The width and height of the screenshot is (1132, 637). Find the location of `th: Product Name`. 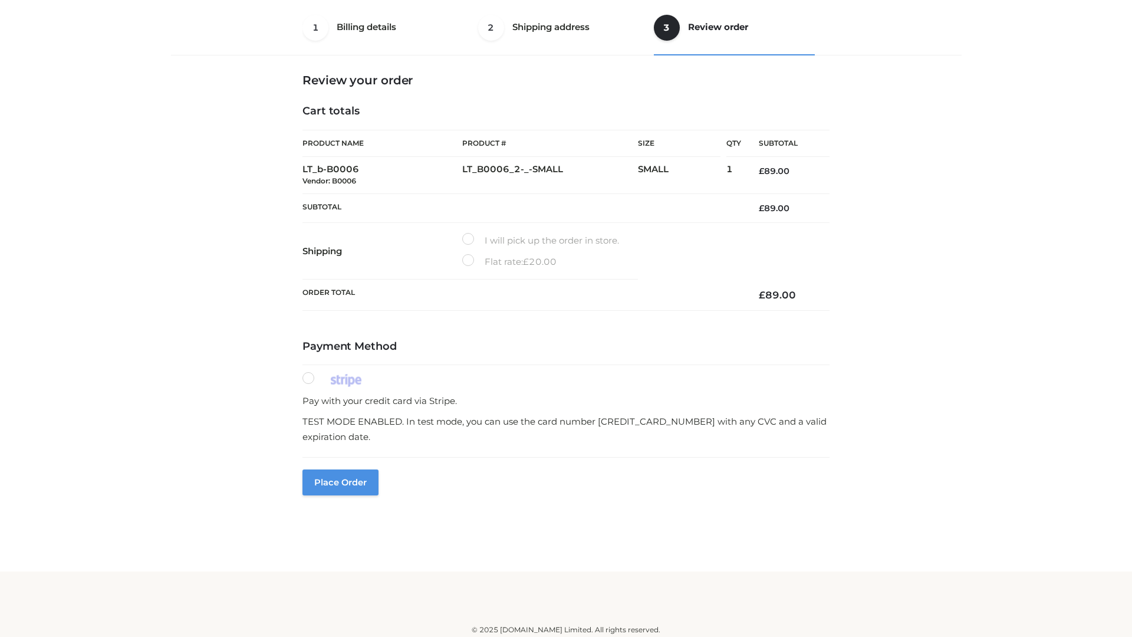

th: Product Name is located at coordinates (382, 143).